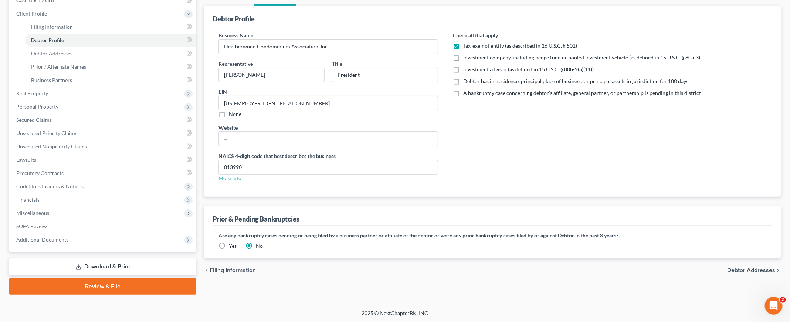 The width and height of the screenshot is (790, 322). Describe the element at coordinates (778, 271) in the screenshot. I see `i: chevron_right` at that location.